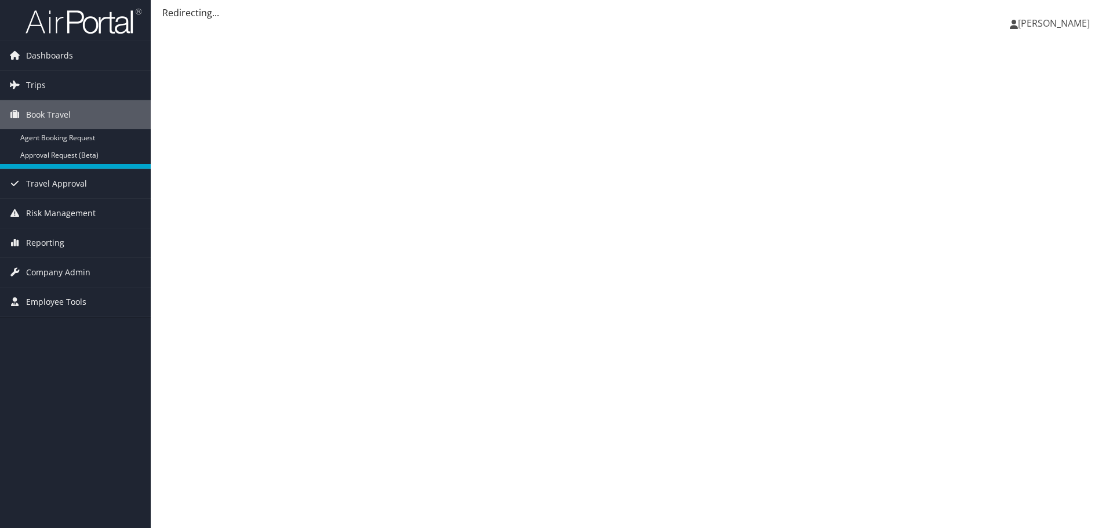 The width and height of the screenshot is (1113, 528). I want to click on span: Trips, so click(36, 85).